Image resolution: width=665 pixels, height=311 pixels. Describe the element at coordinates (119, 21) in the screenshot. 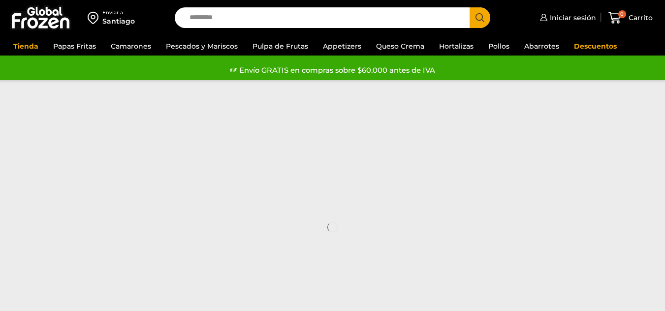

I see `div: Santiago` at that location.